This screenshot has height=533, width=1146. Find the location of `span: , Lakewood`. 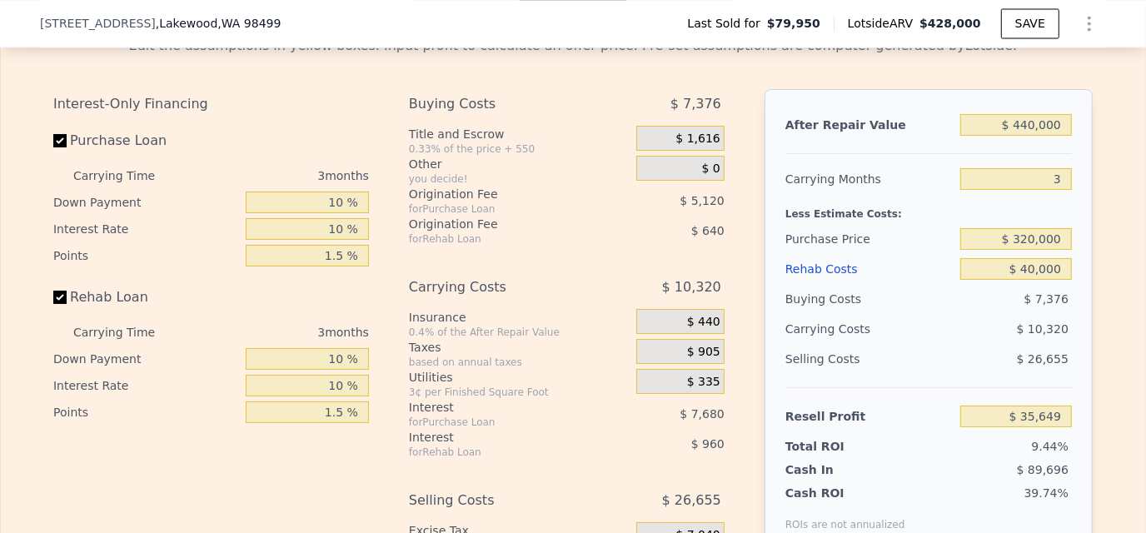

span: , Lakewood is located at coordinates (218, 23).